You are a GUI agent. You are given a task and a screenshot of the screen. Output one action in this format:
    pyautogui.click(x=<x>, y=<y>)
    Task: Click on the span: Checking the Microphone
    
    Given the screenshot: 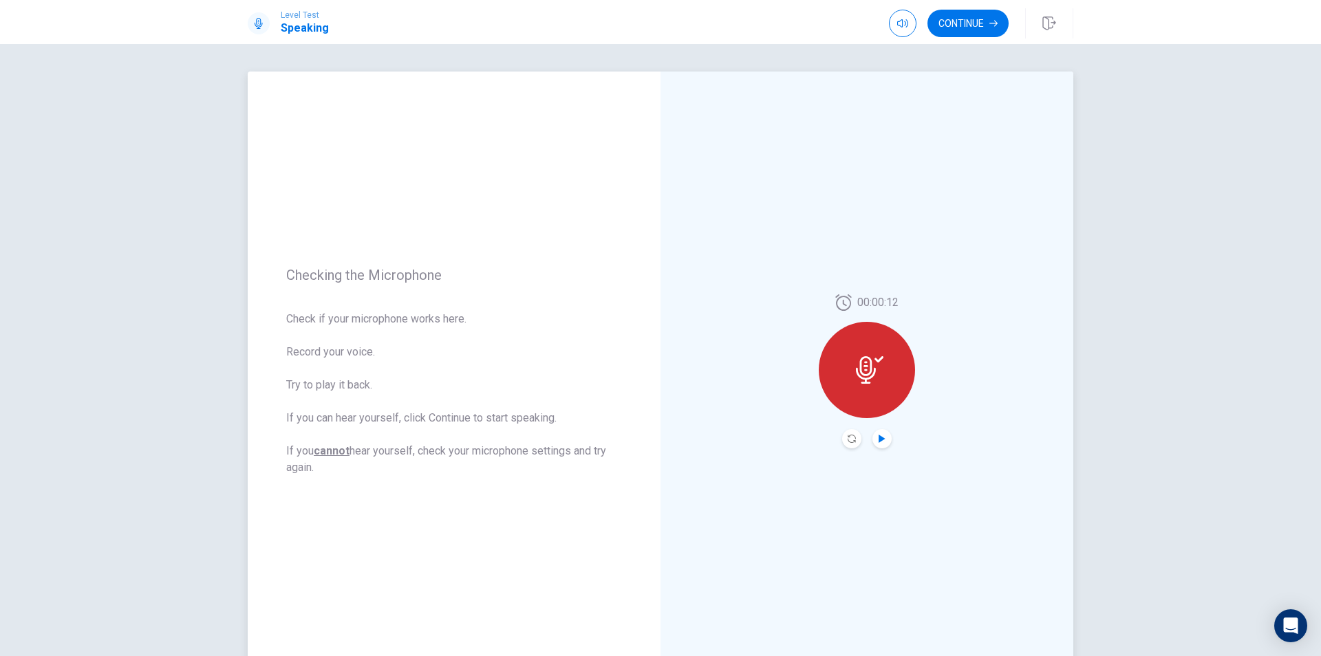 What is the action you would take?
    pyautogui.click(x=454, y=275)
    